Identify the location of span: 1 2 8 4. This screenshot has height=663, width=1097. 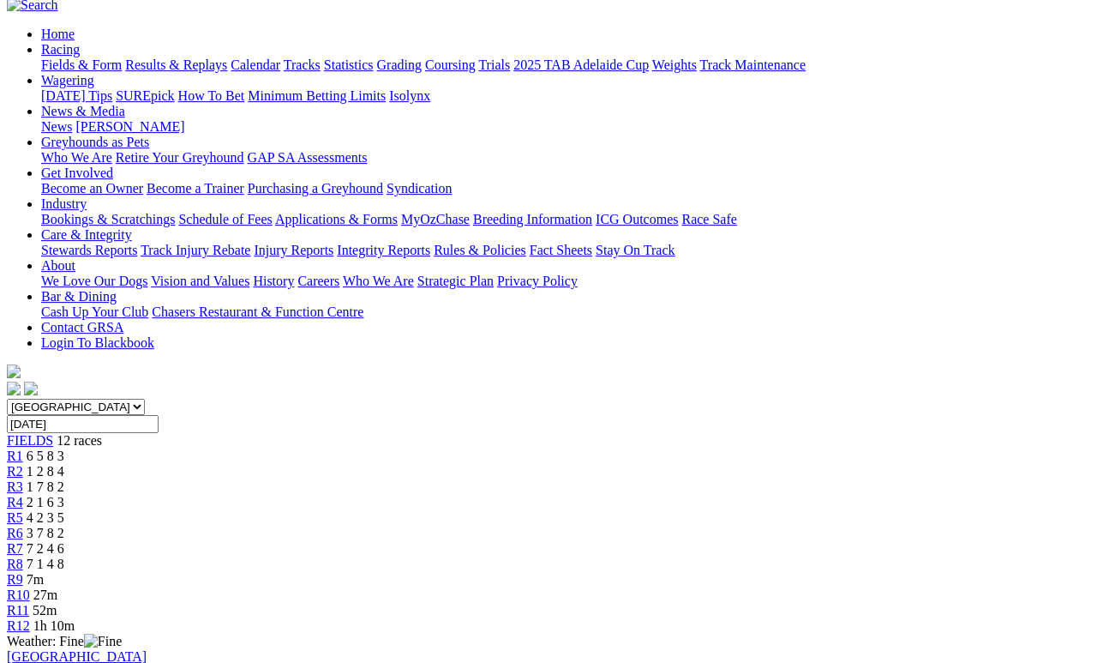
(45, 471).